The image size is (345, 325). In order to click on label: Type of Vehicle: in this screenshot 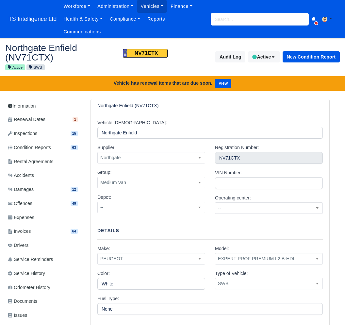, I will do `click(232, 274)`.